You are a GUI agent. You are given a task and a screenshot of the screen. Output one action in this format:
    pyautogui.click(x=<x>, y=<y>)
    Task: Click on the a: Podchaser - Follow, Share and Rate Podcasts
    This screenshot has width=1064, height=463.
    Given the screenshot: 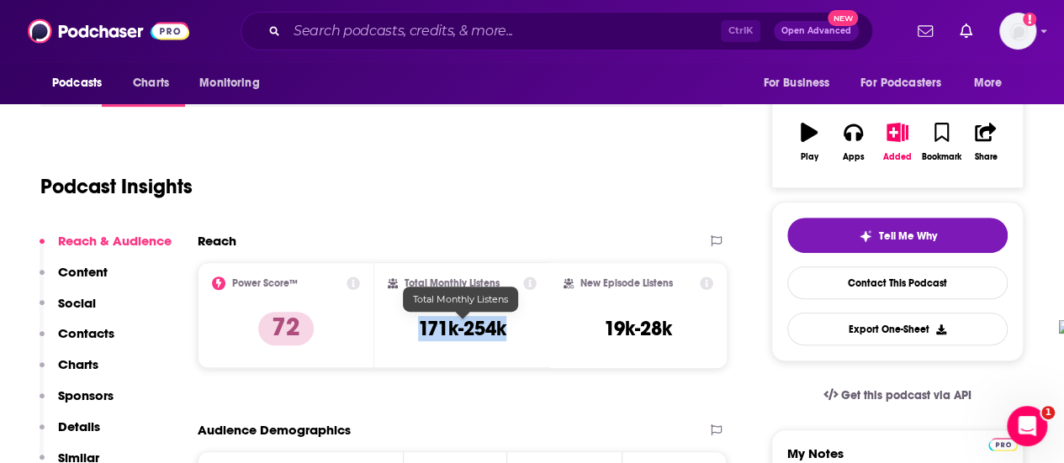 What is the action you would take?
    pyautogui.click(x=108, y=31)
    